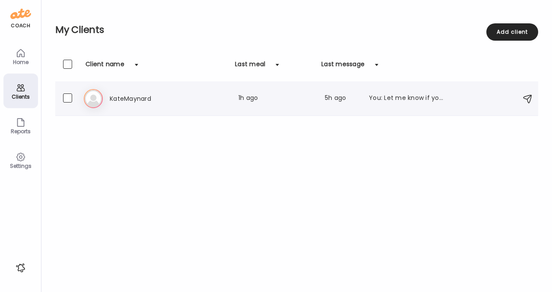 The height and width of the screenshot is (292, 552). I want to click on div: Home, so click(21, 62).